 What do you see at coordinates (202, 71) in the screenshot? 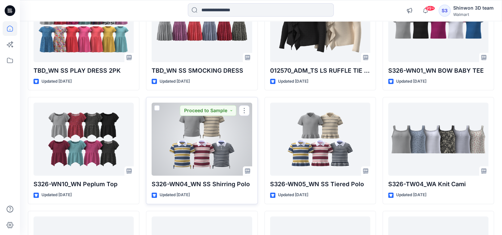
I see `p: TBD_WN SS SMOCKING DRESS` at bounding box center [202, 71].